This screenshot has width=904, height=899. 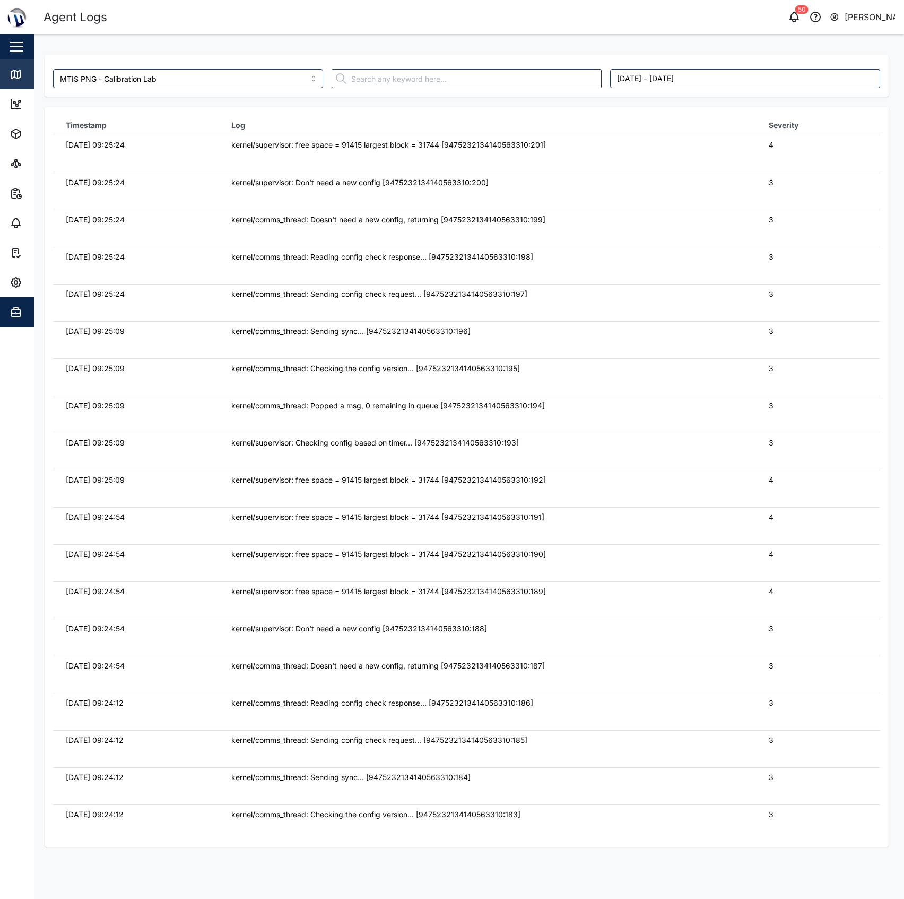 I want to click on div: kernel/comms_thread: Sending sync... [9475232134140563310:184], so click(x=487, y=777).